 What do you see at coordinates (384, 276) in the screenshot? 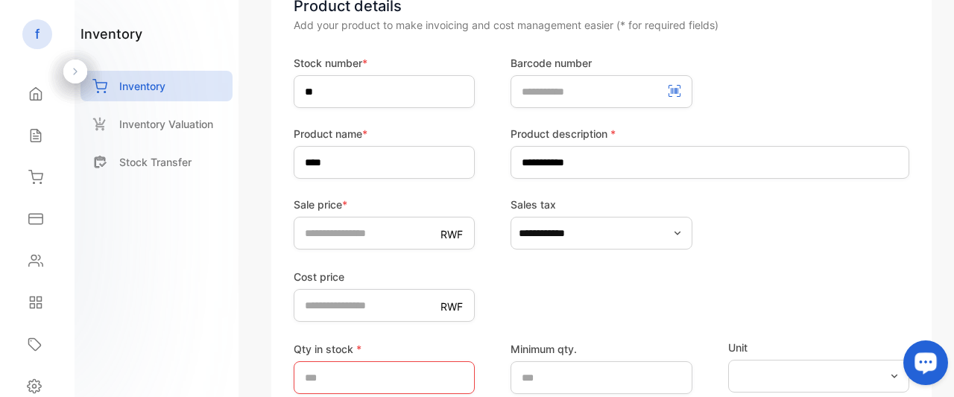
I see `label: Cost price` at bounding box center [384, 276].